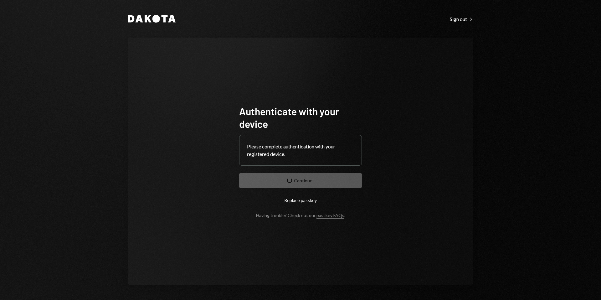 This screenshot has width=601, height=300. What do you see at coordinates (330, 215) in the screenshot?
I see `a: passkey FAQs` at bounding box center [330, 215].